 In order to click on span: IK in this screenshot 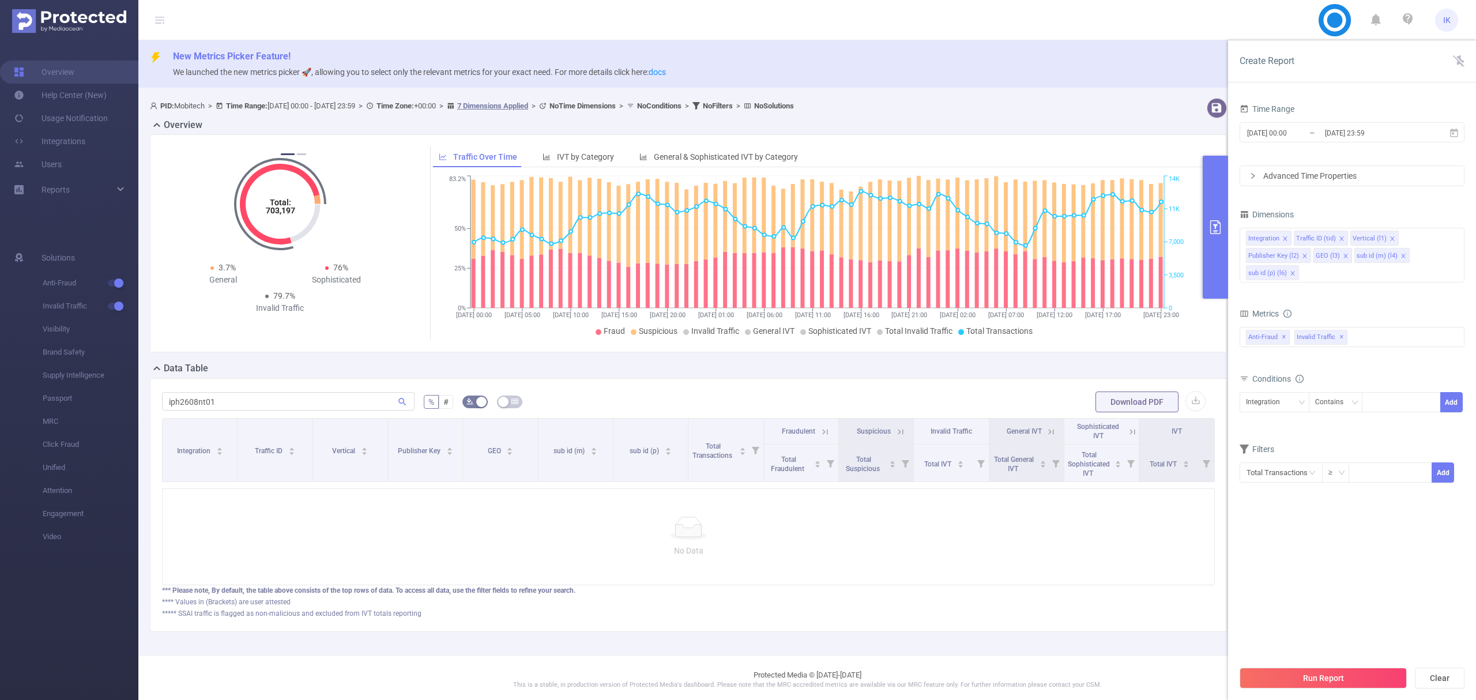, I will do `click(1446, 20)`.